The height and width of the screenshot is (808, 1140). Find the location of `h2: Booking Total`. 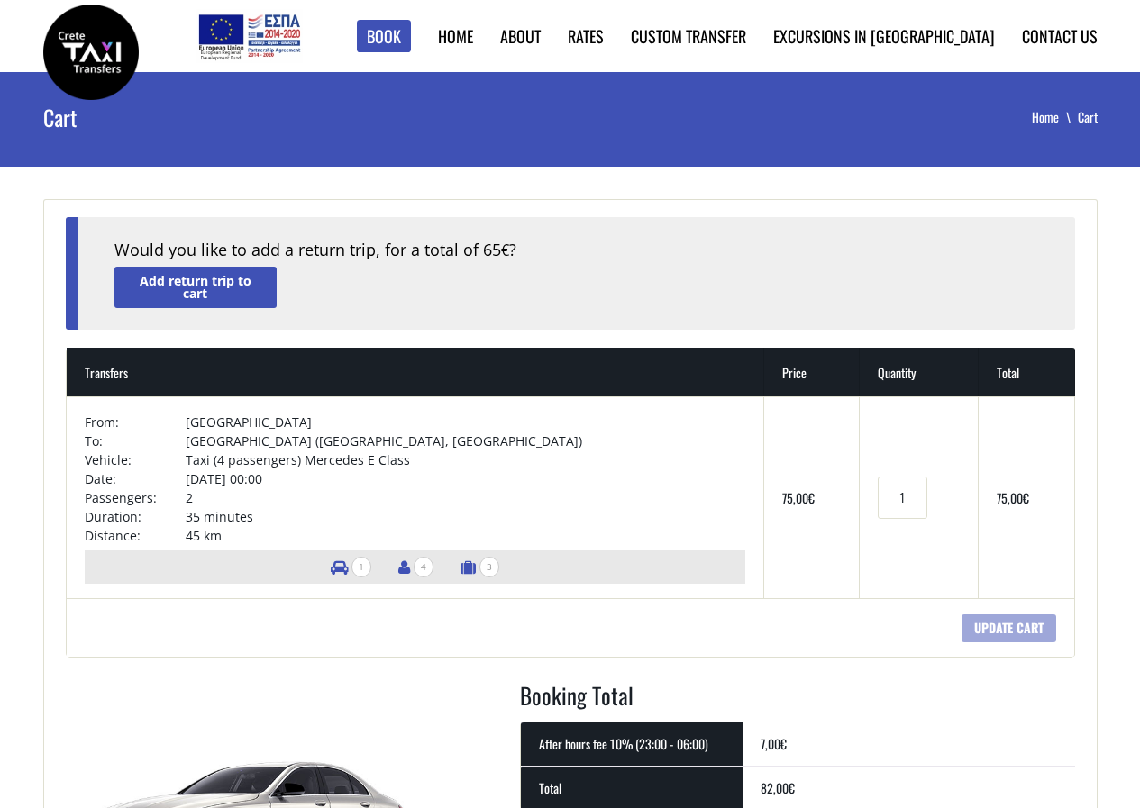

h2: Booking Total is located at coordinates (798, 701).